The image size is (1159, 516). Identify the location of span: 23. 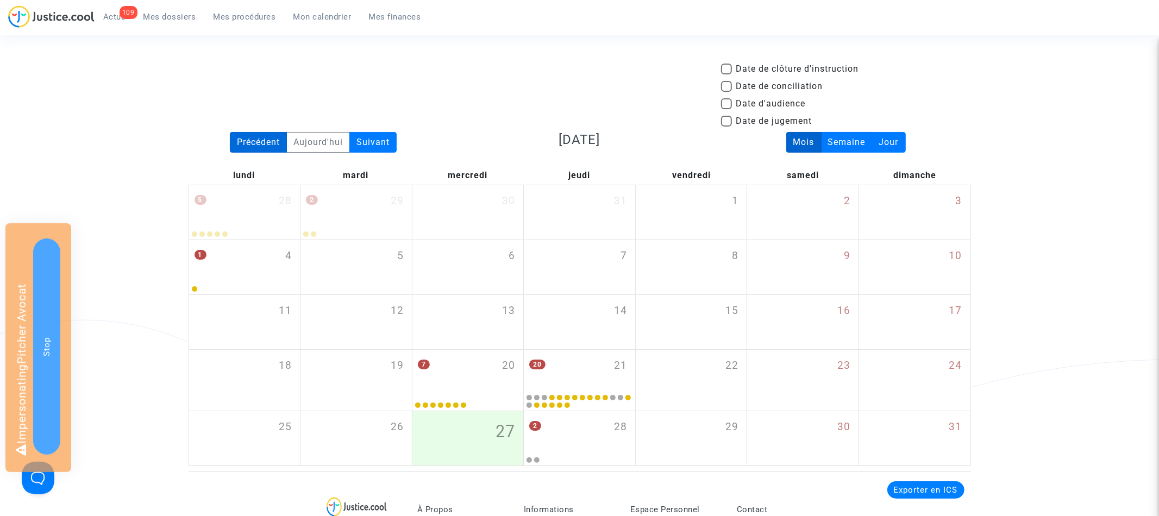
(844, 366).